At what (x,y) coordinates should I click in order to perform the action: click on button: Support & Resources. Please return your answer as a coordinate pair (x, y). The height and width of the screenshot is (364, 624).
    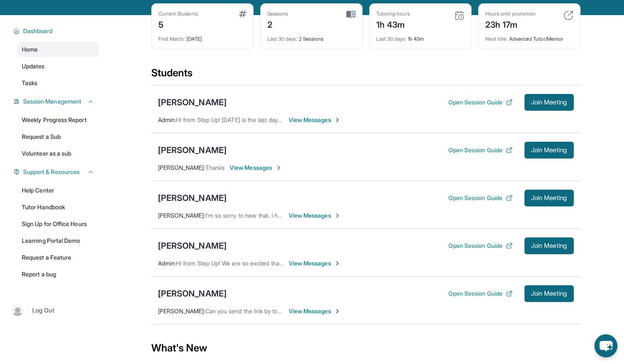
    Looking at the image, I should click on (57, 172).